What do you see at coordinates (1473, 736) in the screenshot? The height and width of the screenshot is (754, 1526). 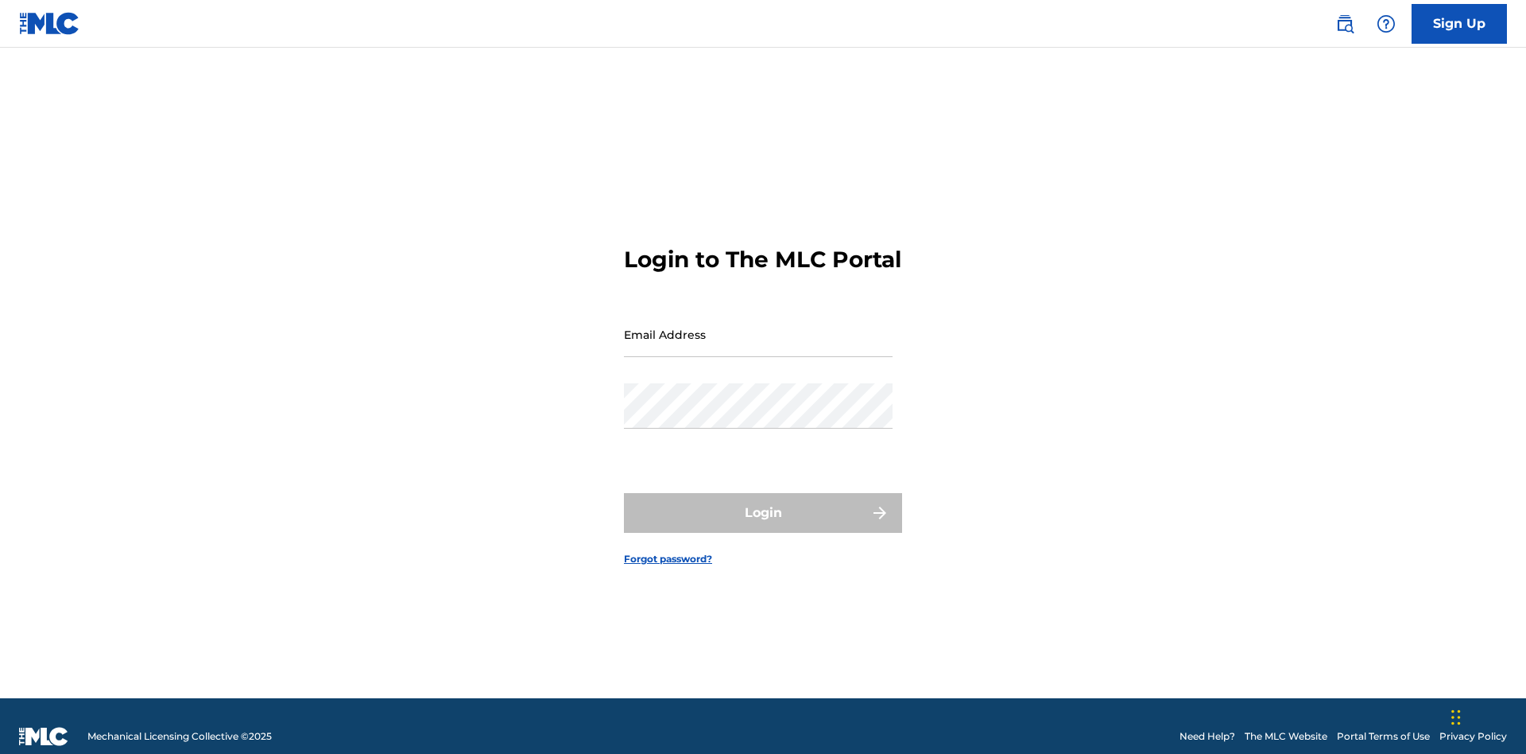 I see `a: Privacy Policy` at bounding box center [1473, 736].